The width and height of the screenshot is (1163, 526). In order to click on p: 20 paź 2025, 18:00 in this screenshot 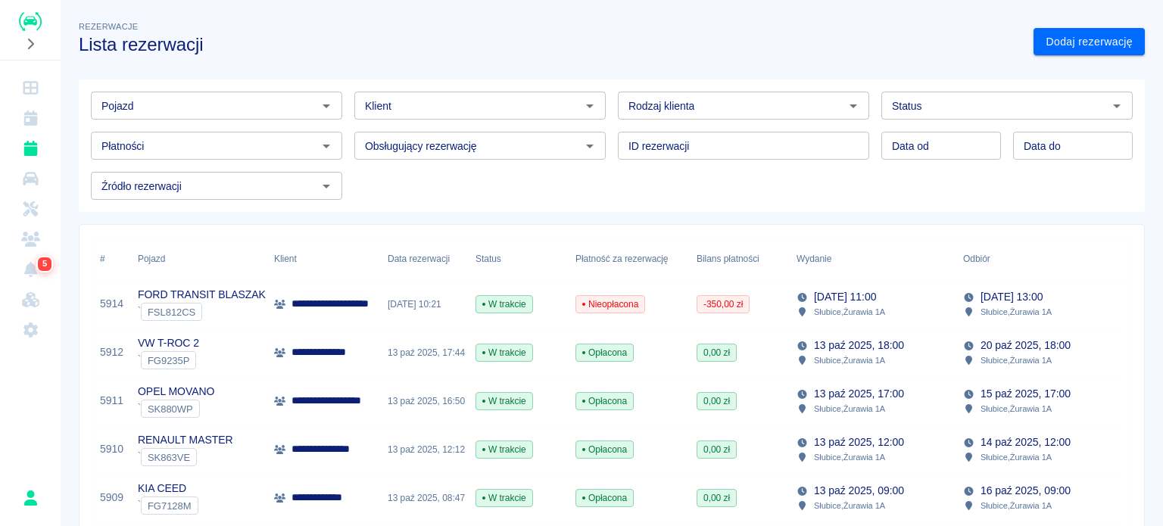, I will do `click(1025, 345)`.